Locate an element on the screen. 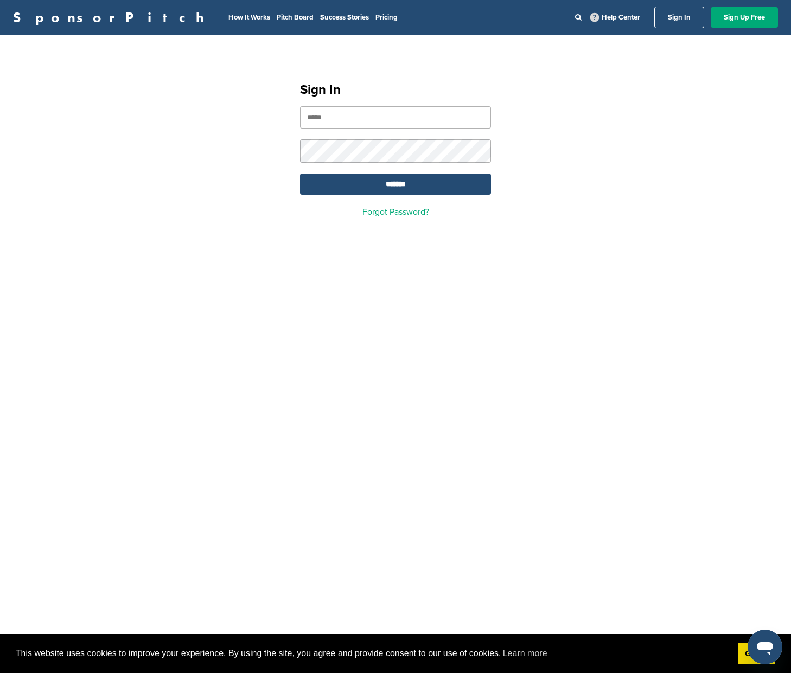 The image size is (791, 673). a: Forgot Password? is located at coordinates (395, 212).